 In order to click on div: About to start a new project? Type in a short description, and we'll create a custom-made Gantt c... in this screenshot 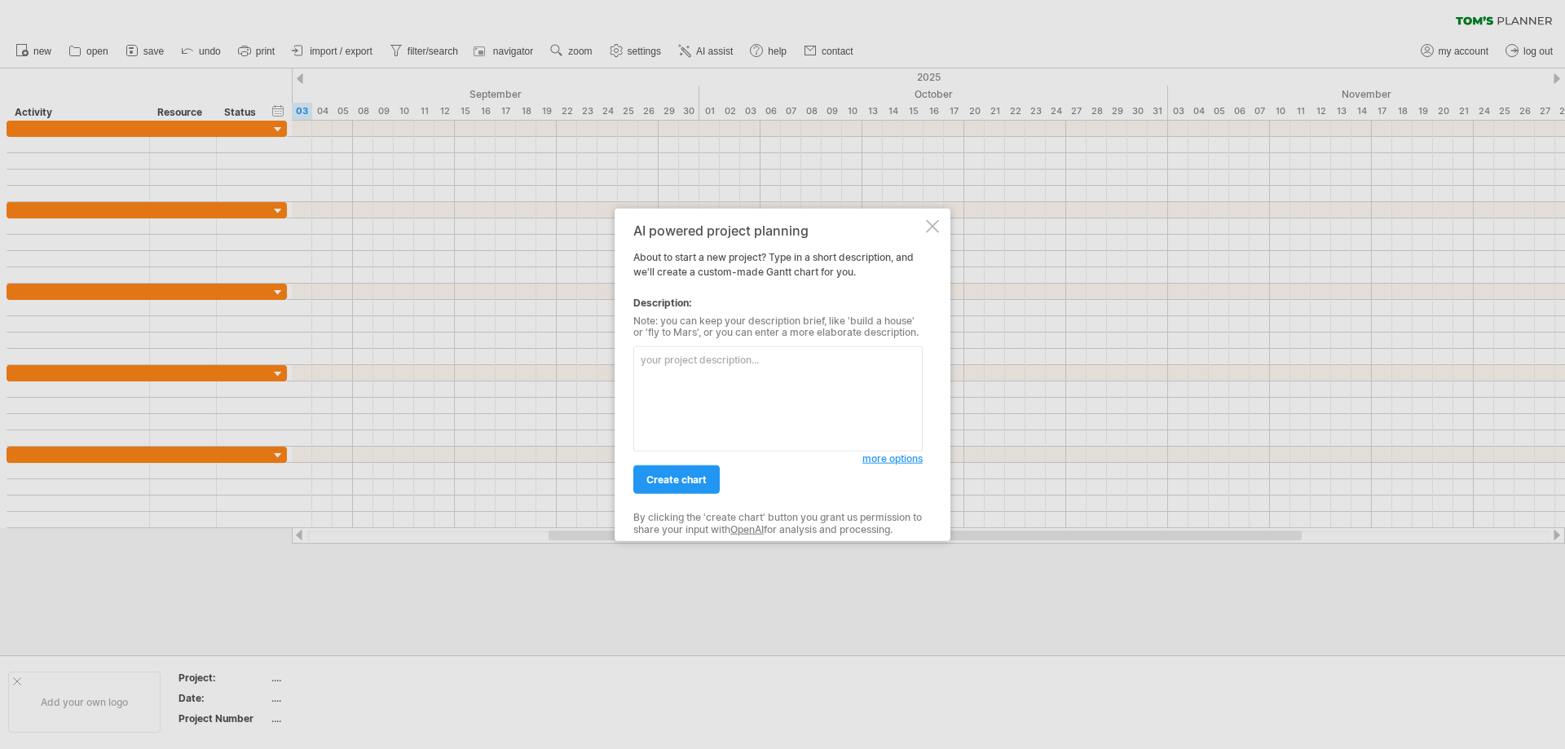, I will do `click(777, 374)`.